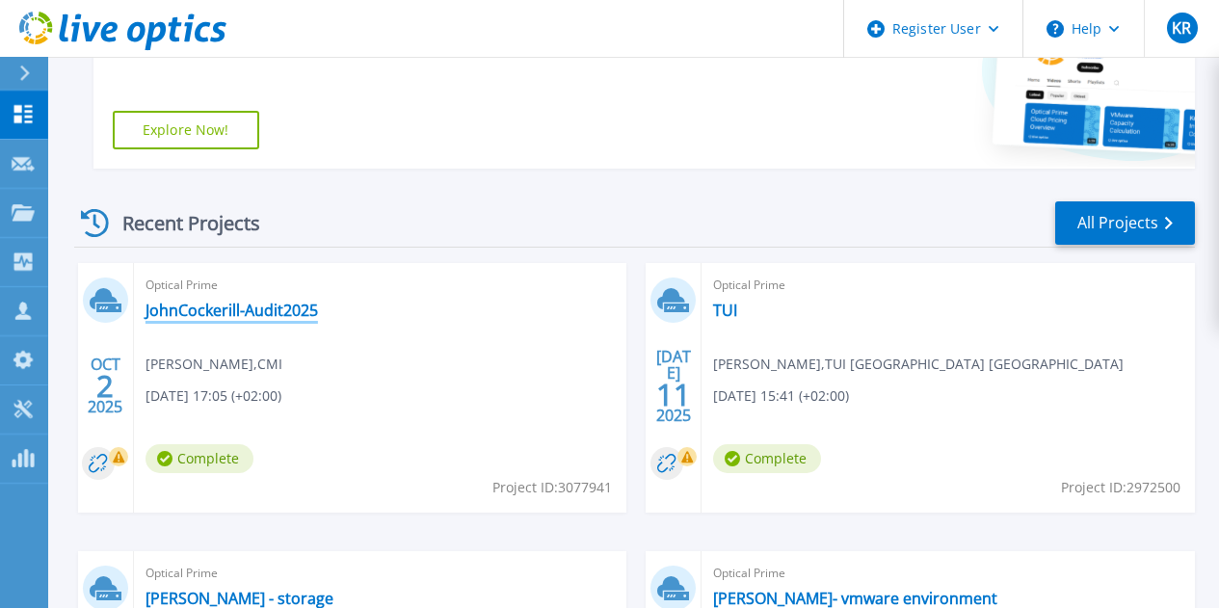  What do you see at coordinates (1120, 487) in the screenshot?
I see `span: Project ID: 2972500` at bounding box center [1120, 487].